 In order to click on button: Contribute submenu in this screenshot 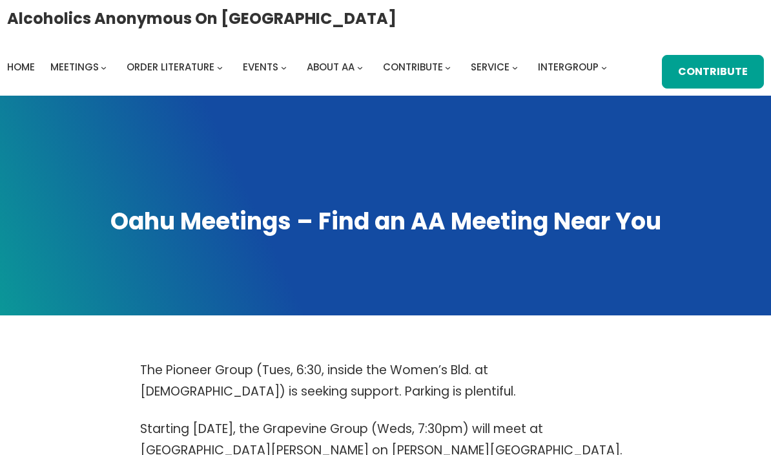, I will do `click(447, 67)`.